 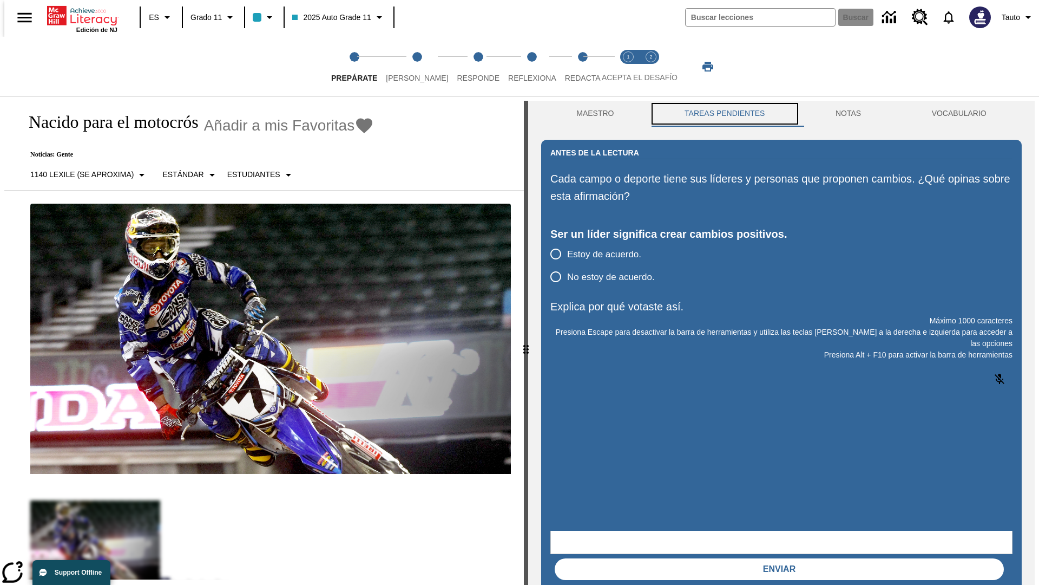 I want to click on span: Redacta, so click(x=583, y=78).